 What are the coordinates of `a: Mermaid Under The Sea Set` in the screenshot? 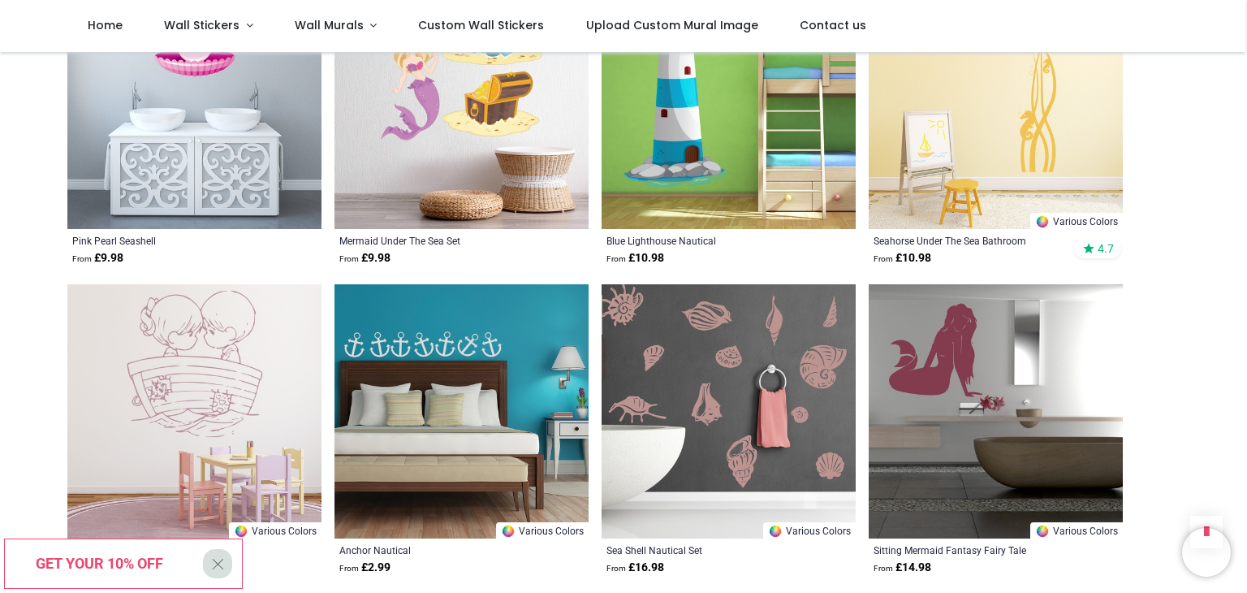 It's located at (437, 240).